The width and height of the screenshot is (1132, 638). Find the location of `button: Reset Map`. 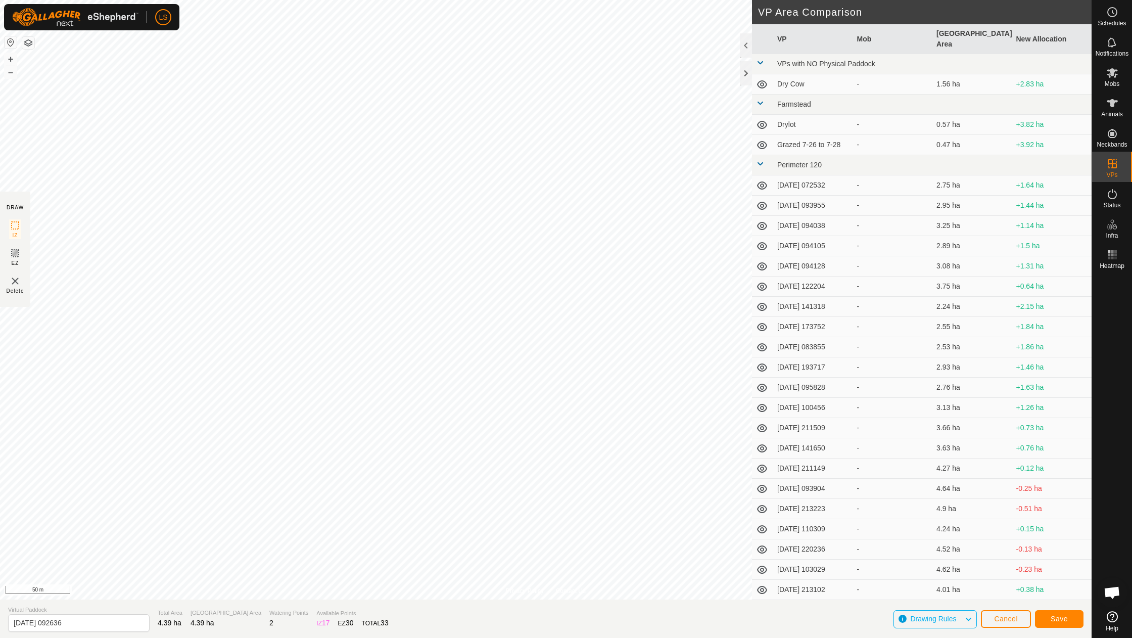

button: Reset Map is located at coordinates (11, 42).